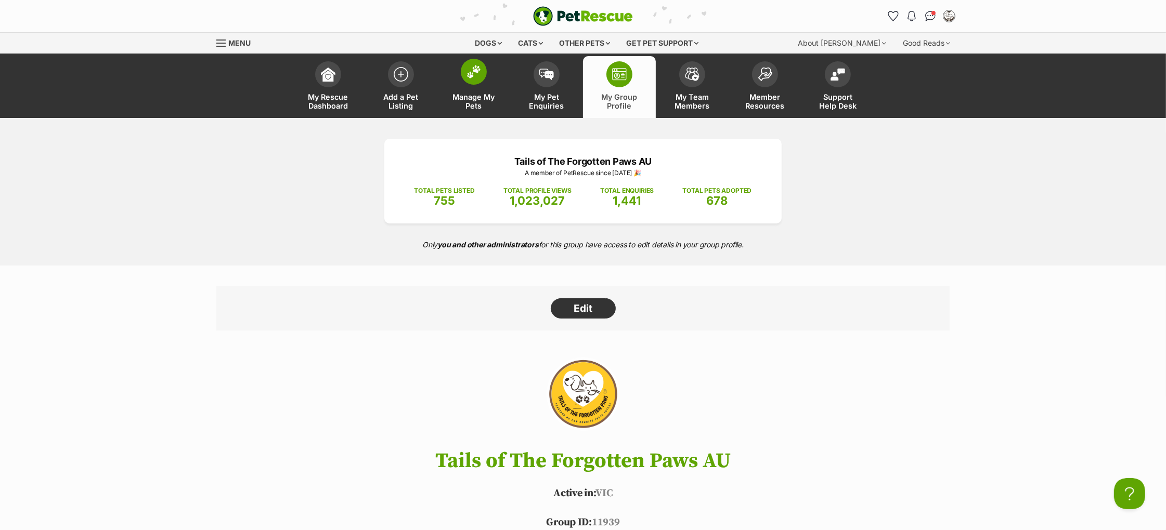 The width and height of the screenshot is (1166, 530). Describe the element at coordinates (921, 16) in the screenshot. I see `ul: Account quick links` at that location.